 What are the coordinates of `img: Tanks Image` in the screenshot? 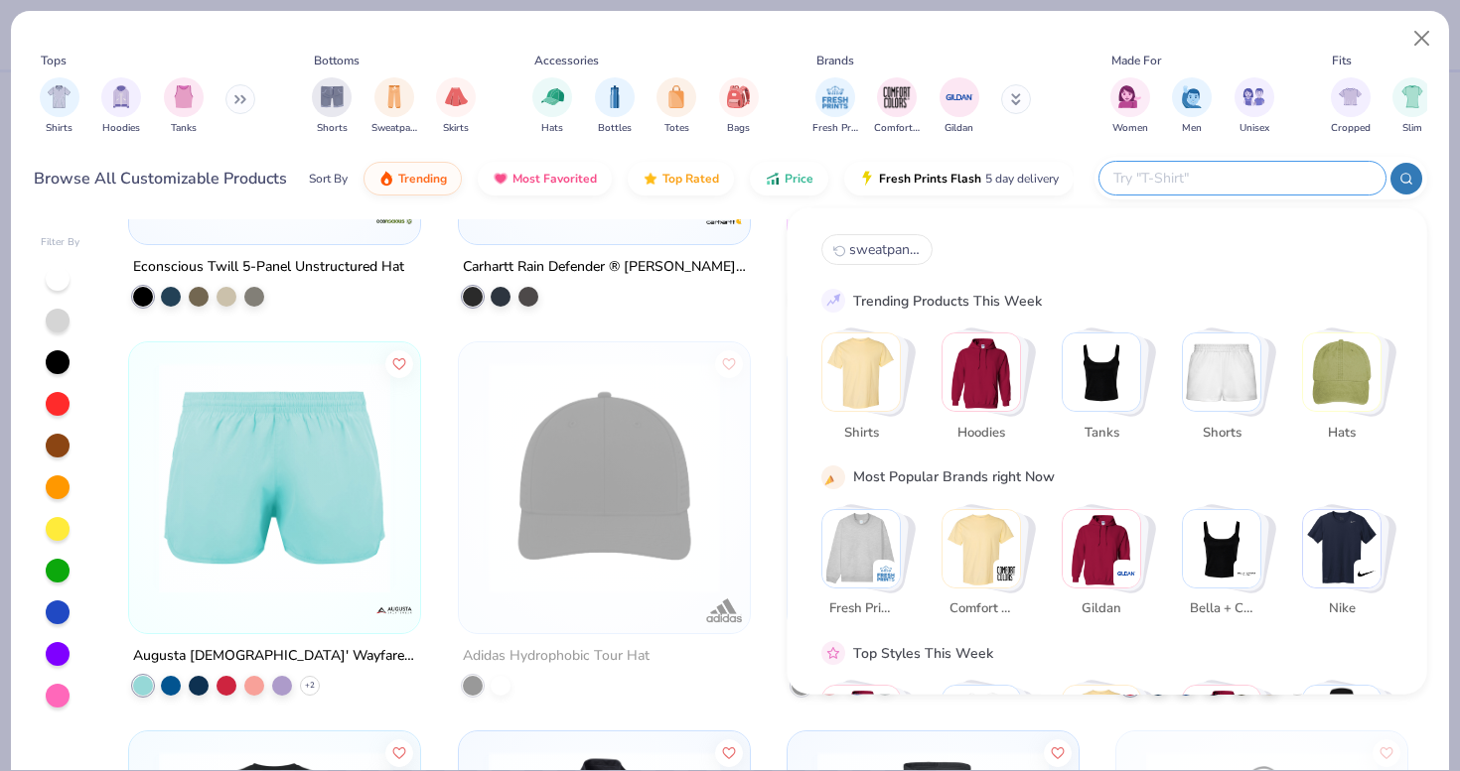 It's located at (184, 96).